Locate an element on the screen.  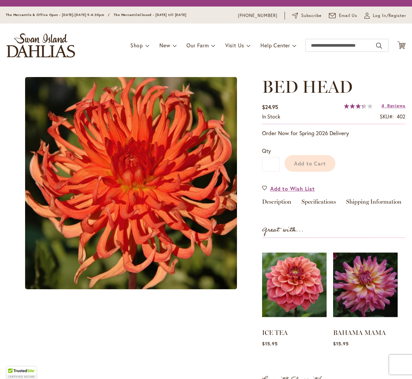
p: Order Now for Spring 2026 Delivery is located at coordinates (334, 133).